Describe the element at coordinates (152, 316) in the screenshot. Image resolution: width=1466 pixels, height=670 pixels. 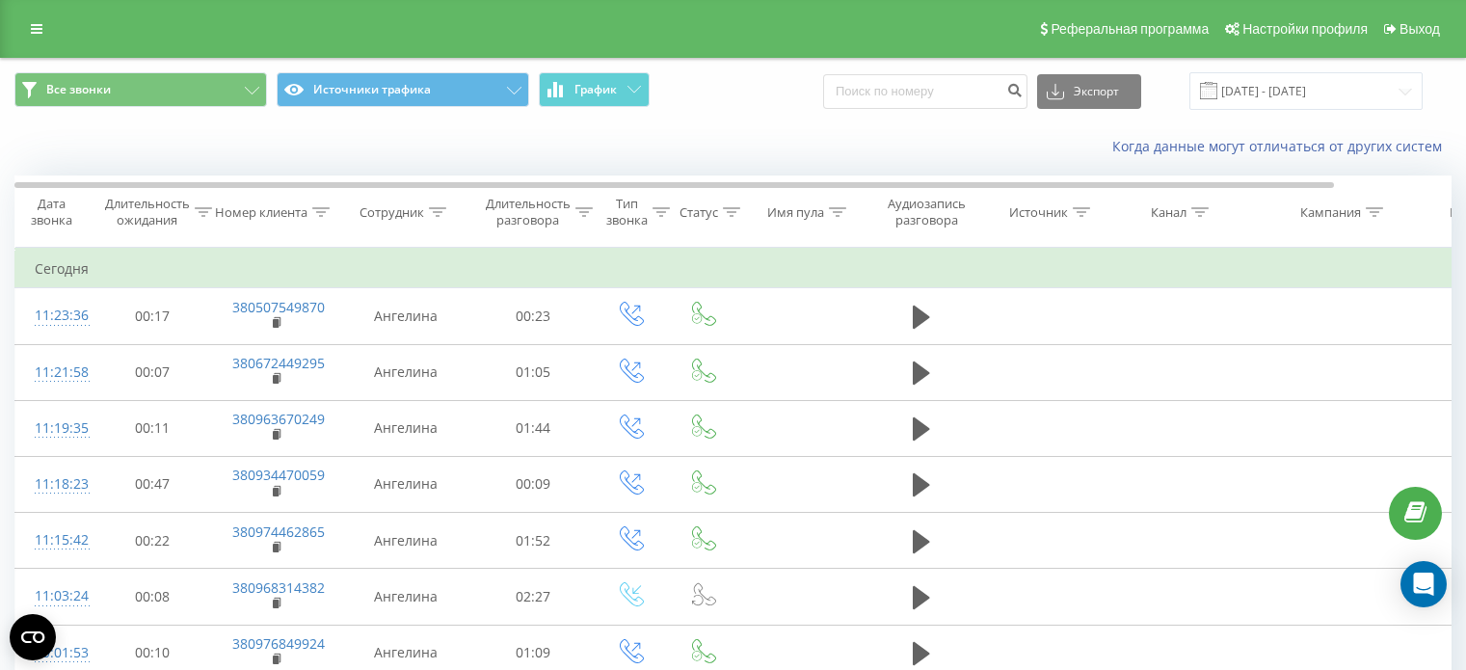
I see `td: 00:17` at that location.